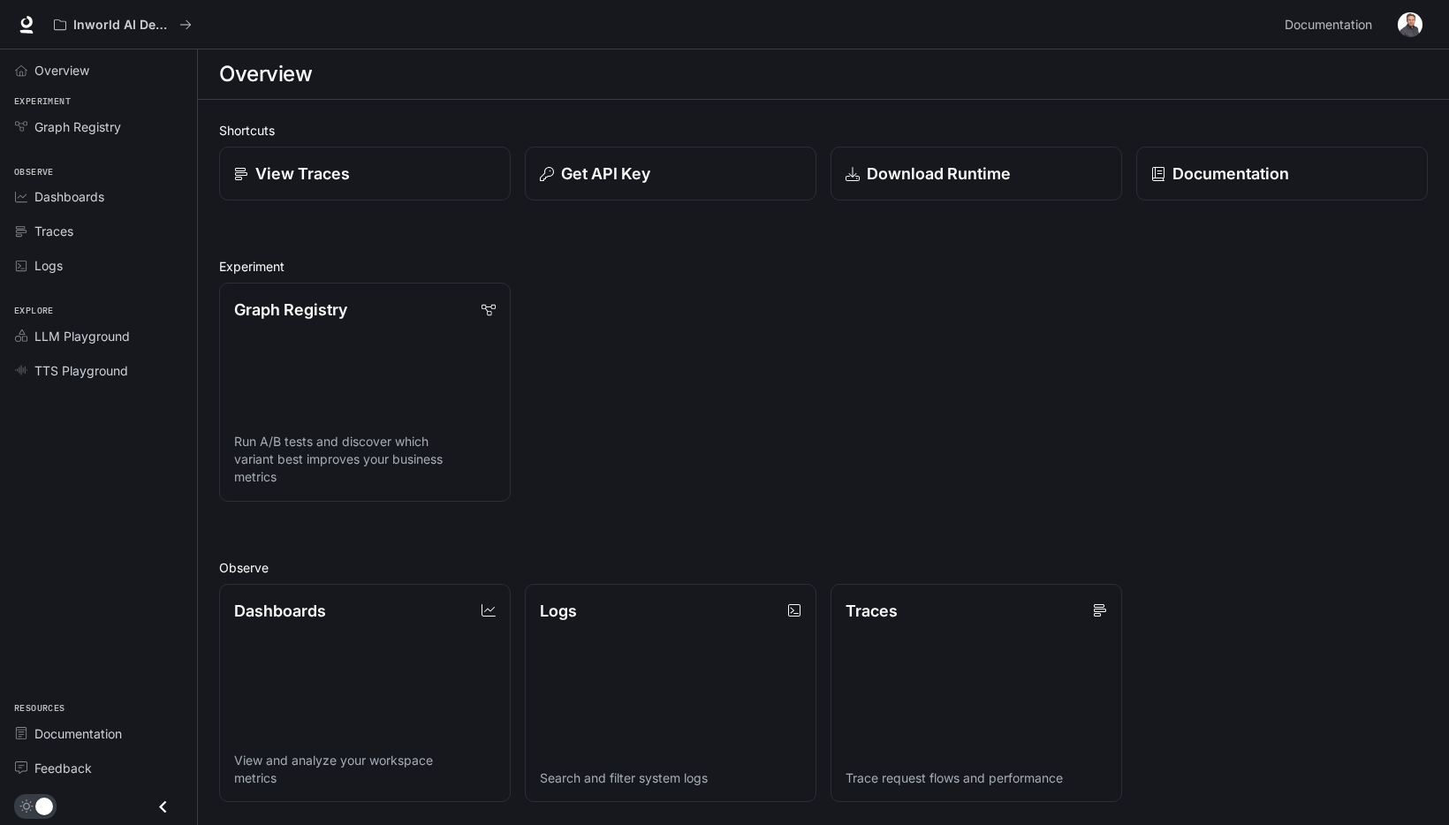 The image size is (1449, 825). Describe the element at coordinates (98, 370) in the screenshot. I see `a: TTS Playground` at that location.